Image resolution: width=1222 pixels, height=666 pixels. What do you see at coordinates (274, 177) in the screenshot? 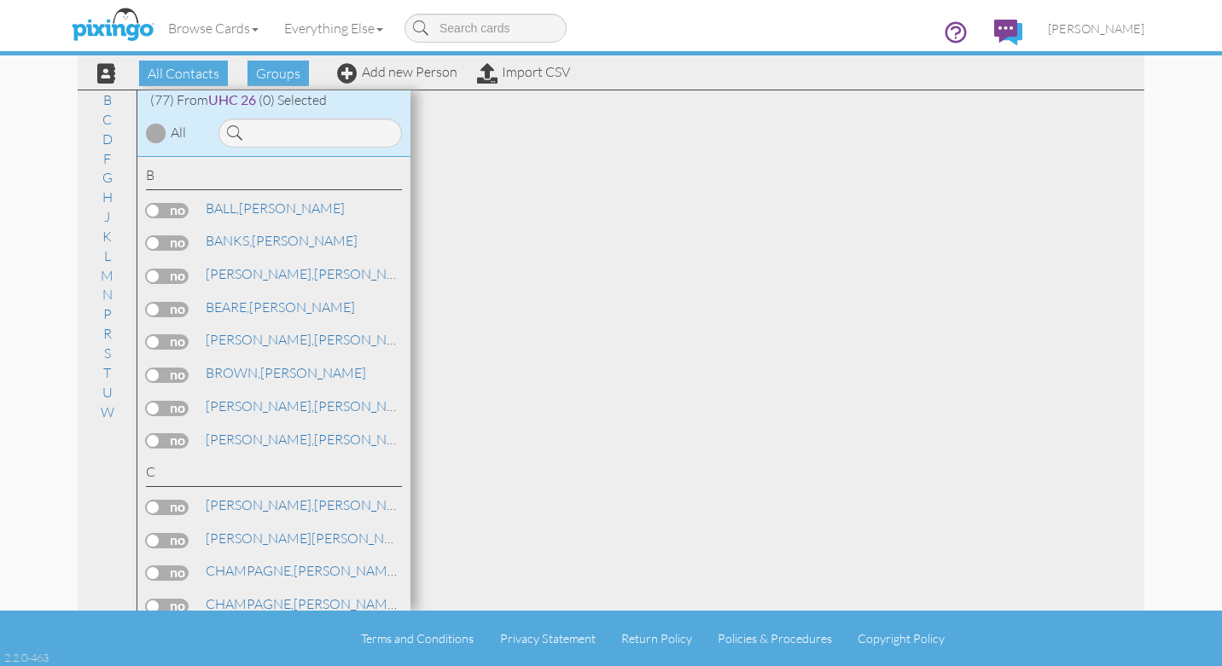
I see `div: B` at bounding box center [274, 177].